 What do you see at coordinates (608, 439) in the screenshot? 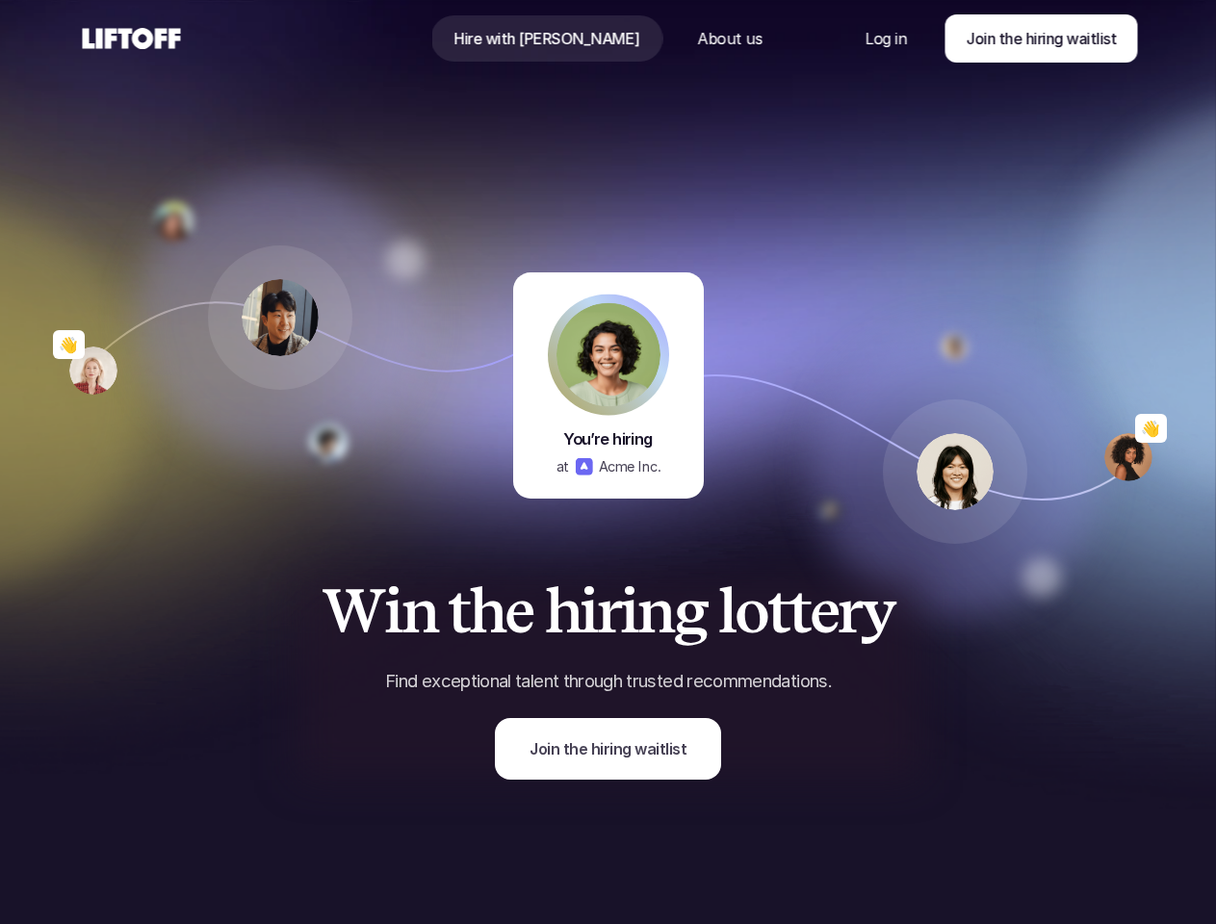
I see `p: You’re hiring` at bounding box center [608, 439].